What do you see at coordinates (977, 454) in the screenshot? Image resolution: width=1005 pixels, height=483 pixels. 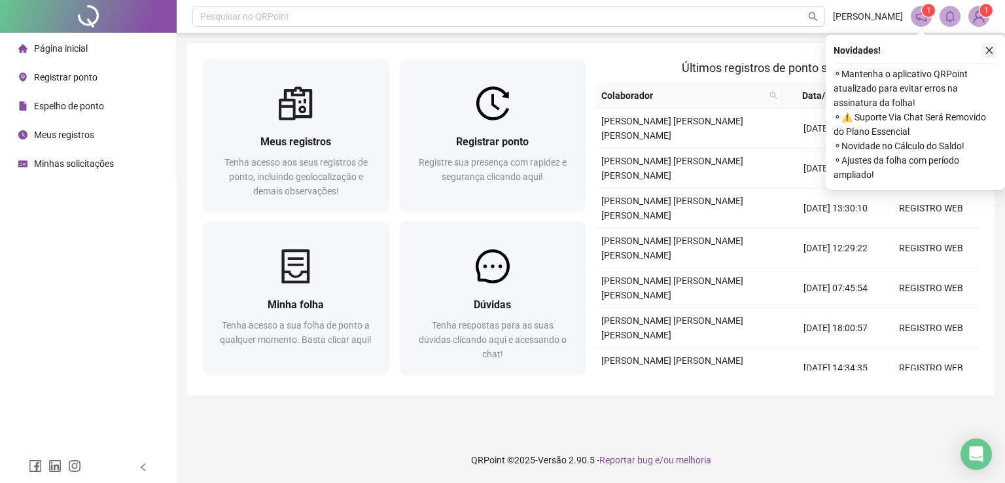 I see `div: Open Intercom Messenger` at bounding box center [977, 454].